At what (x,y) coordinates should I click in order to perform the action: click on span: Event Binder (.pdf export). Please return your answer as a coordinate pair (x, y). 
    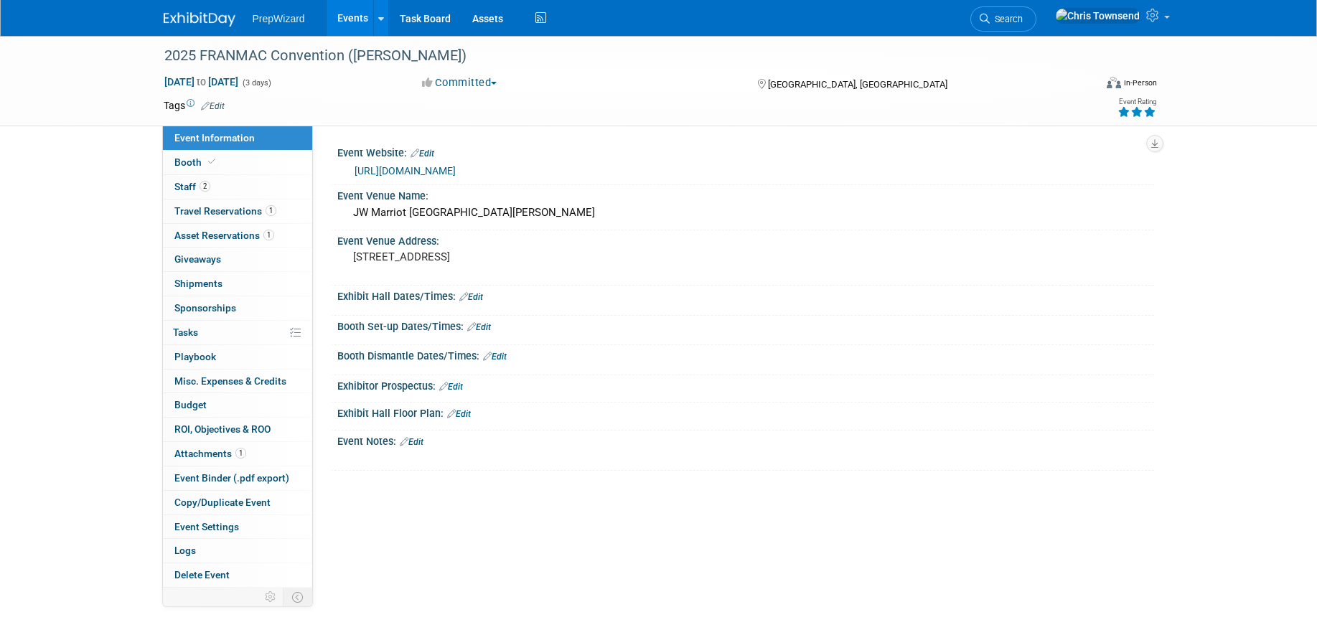
    Looking at the image, I should click on (232, 478).